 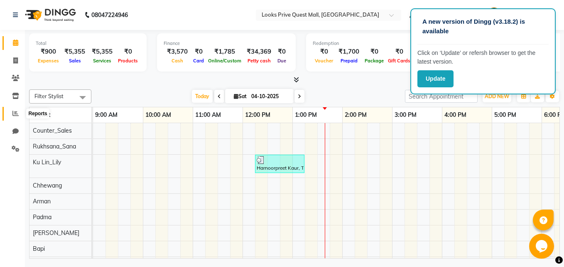 What do you see at coordinates (349, 61) in the screenshot?
I see `span: Prepaid` at bounding box center [349, 61].